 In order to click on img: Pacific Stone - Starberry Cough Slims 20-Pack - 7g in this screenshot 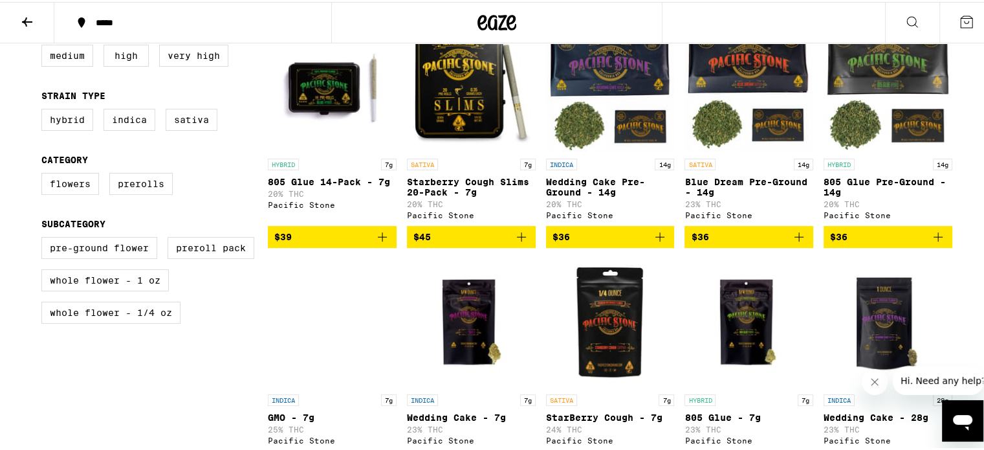, I will do `click(471, 85)`.